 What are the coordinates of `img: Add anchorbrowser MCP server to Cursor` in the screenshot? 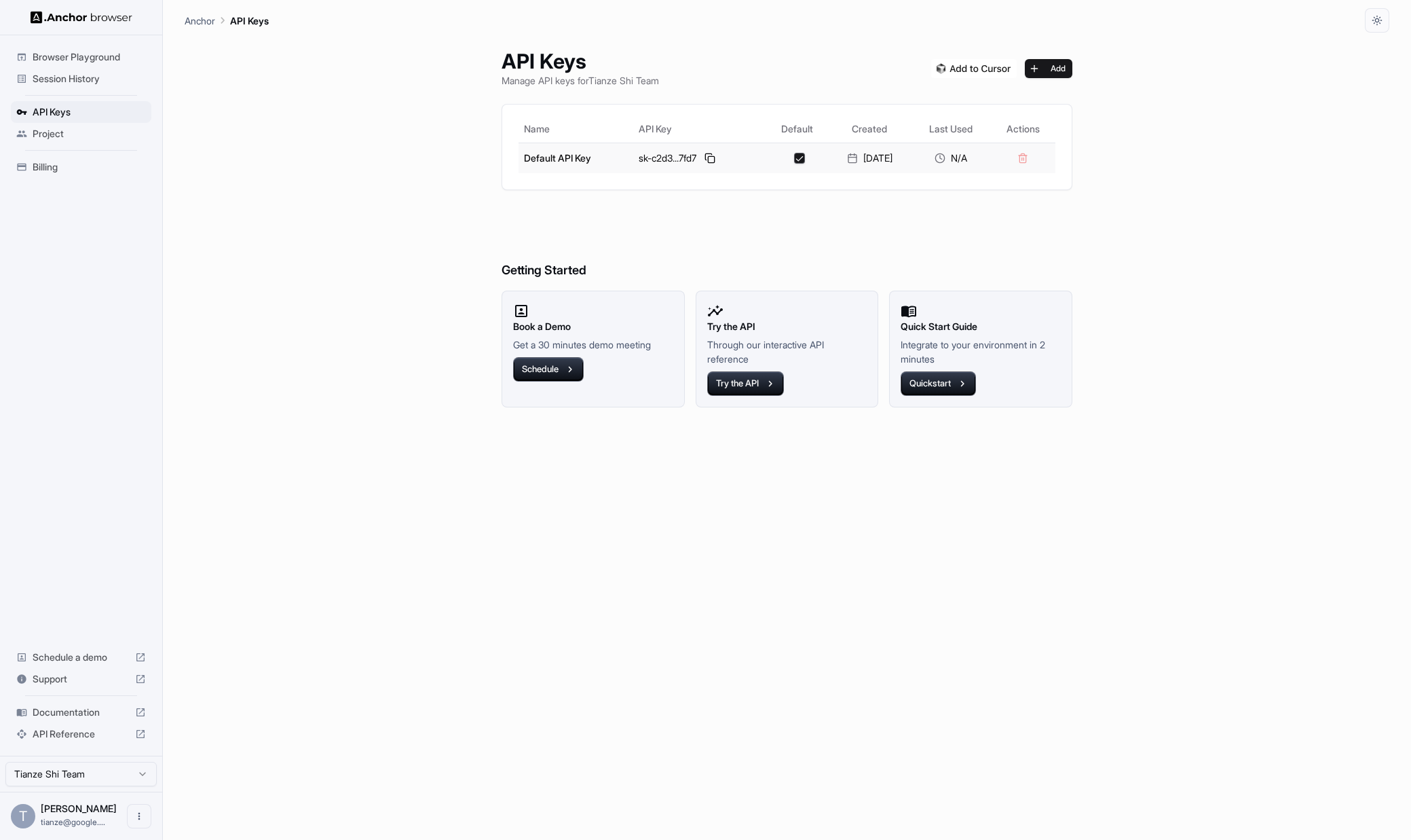 It's located at (975, 68).